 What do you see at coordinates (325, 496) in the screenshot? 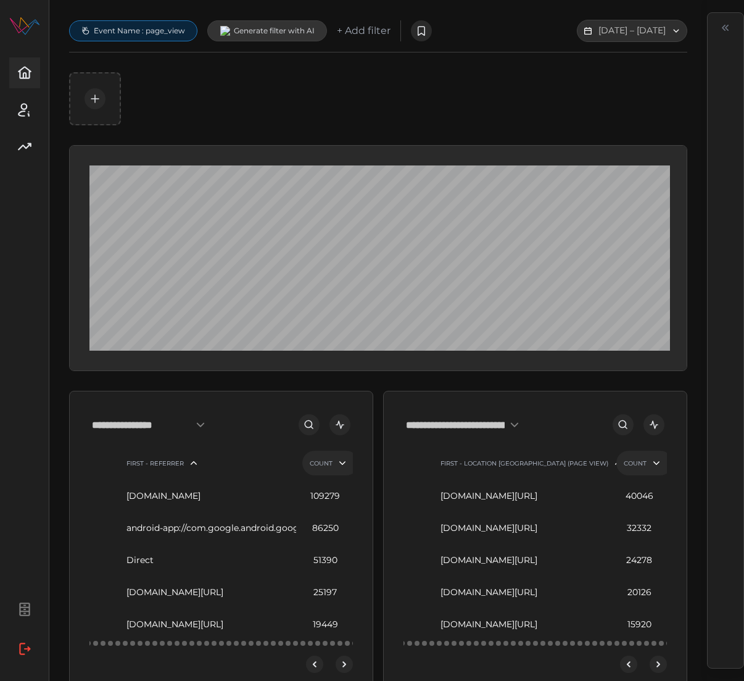
I see `div: 109279` at bounding box center [325, 496].